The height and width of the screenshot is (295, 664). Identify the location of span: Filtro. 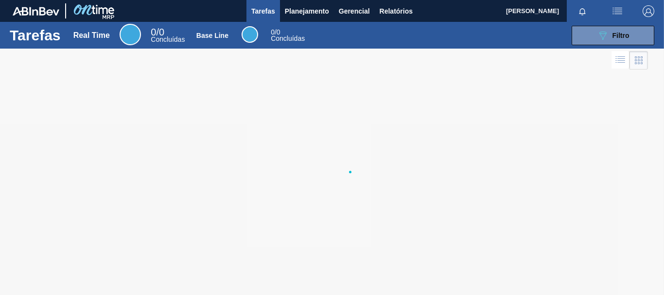
(621, 35).